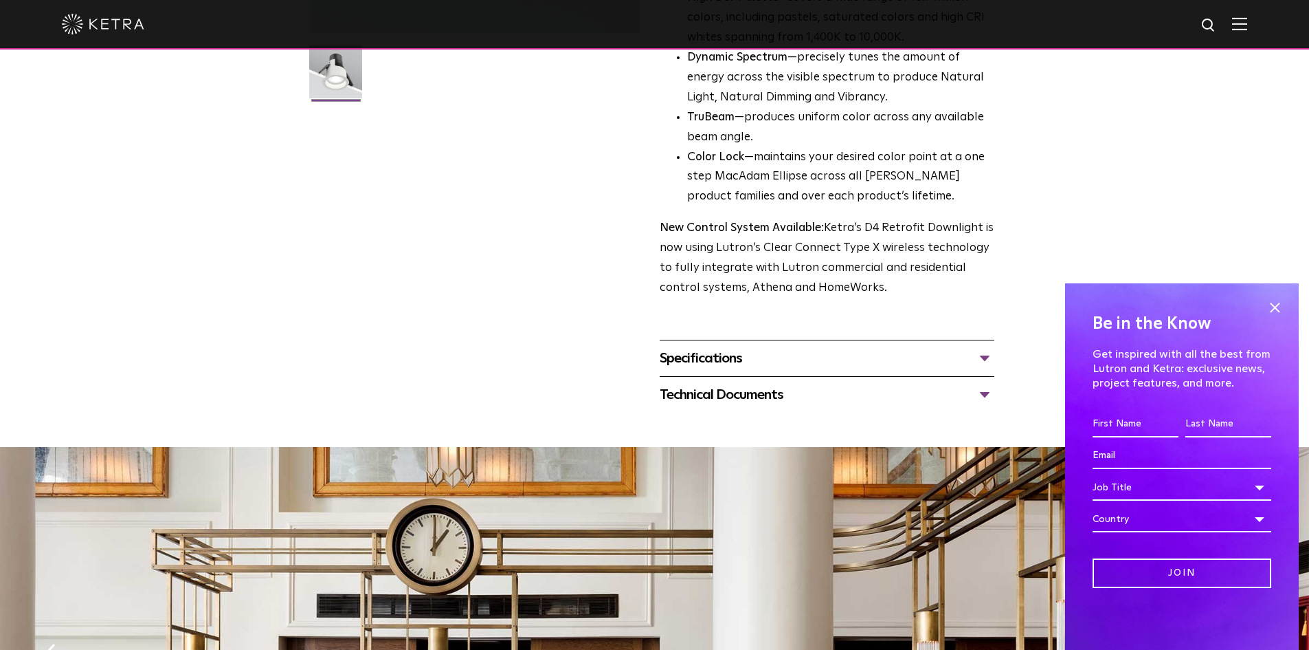 The image size is (1309, 650). Describe the element at coordinates (1136, 424) in the screenshot. I see `input: First Name` at that location.